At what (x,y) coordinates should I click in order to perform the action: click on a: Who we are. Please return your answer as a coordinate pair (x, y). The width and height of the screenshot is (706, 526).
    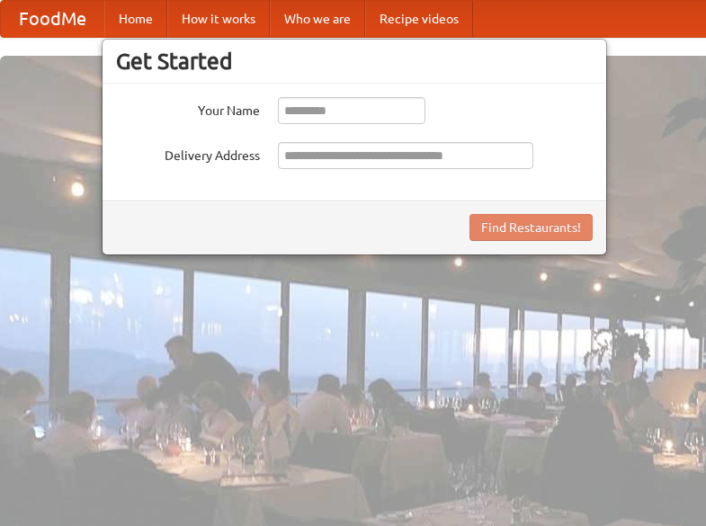
    Looking at the image, I should click on (317, 19).